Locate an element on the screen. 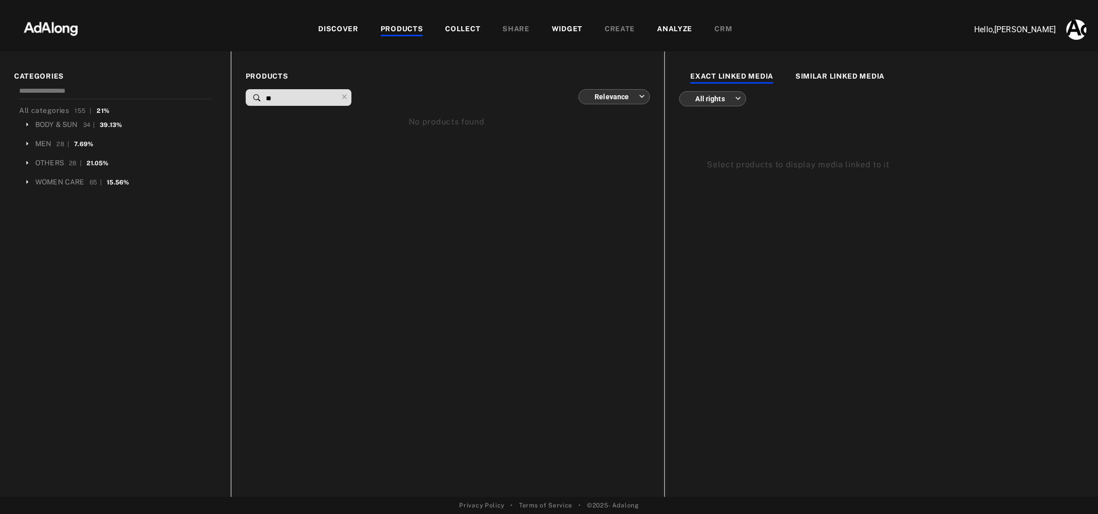 Image resolution: width=1098 pixels, height=514 pixels. div: COLLECT is located at coordinates (463, 30).